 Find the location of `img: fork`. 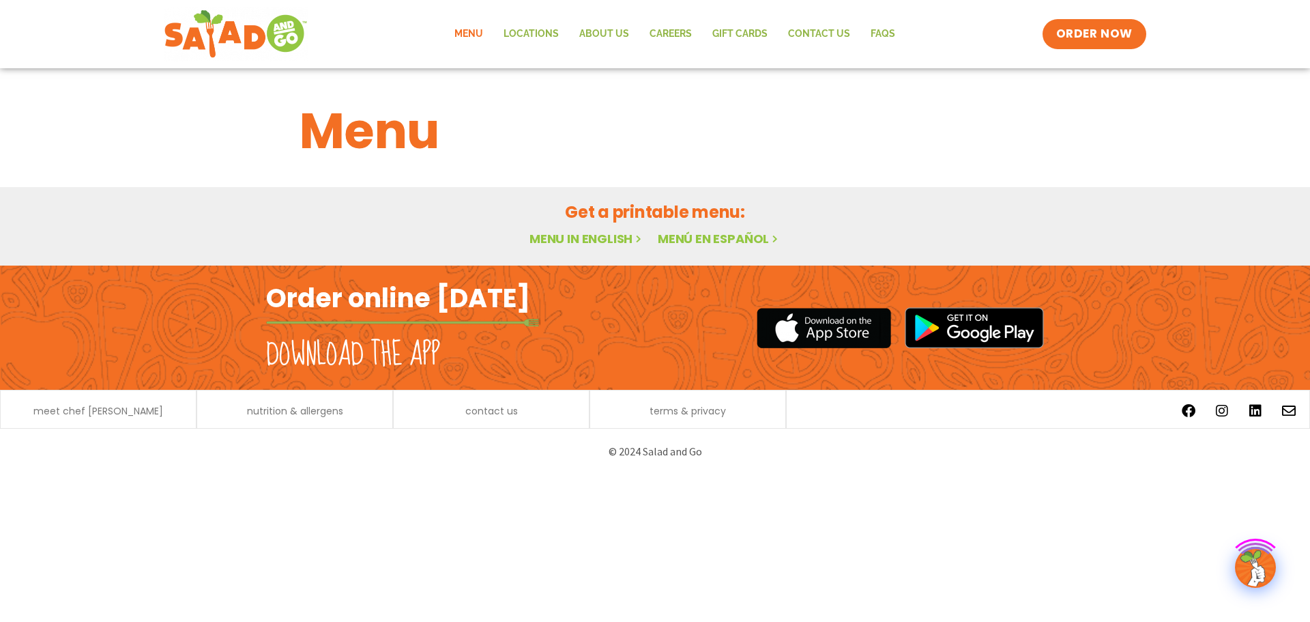

img: fork is located at coordinates (403, 322).